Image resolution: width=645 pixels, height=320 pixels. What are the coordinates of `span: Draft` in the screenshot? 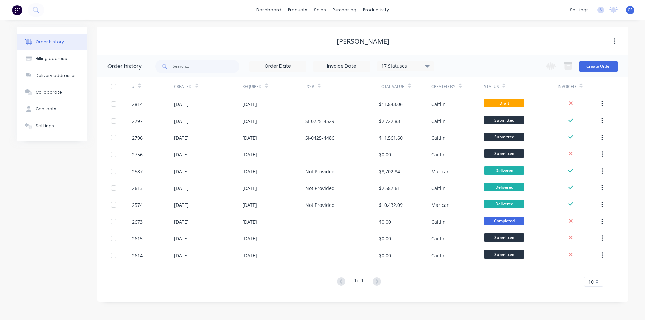 It's located at (504, 103).